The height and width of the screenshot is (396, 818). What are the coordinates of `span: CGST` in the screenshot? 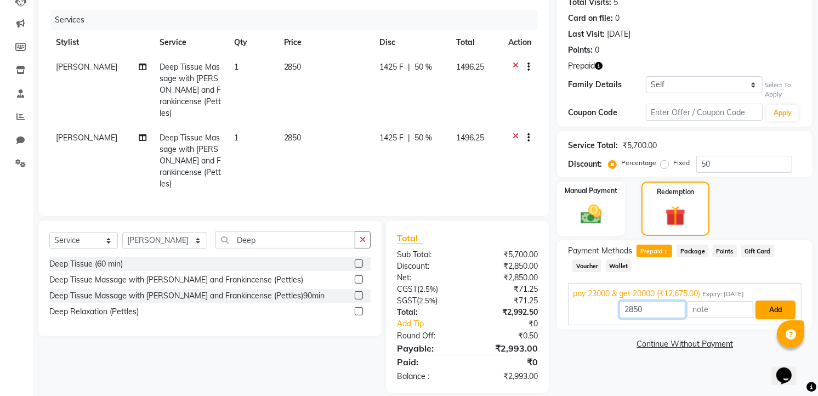 It's located at (407, 289).